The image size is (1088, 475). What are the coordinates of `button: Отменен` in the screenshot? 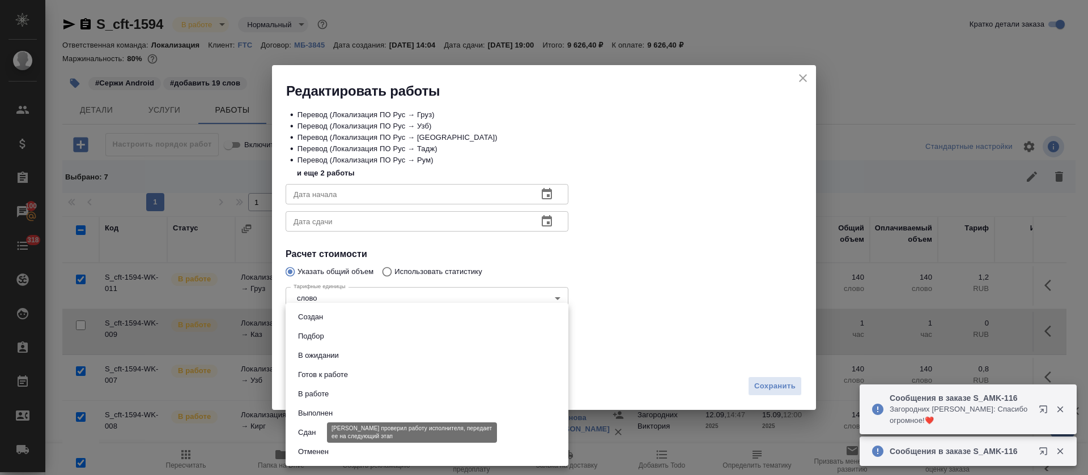 It's located at (313, 452).